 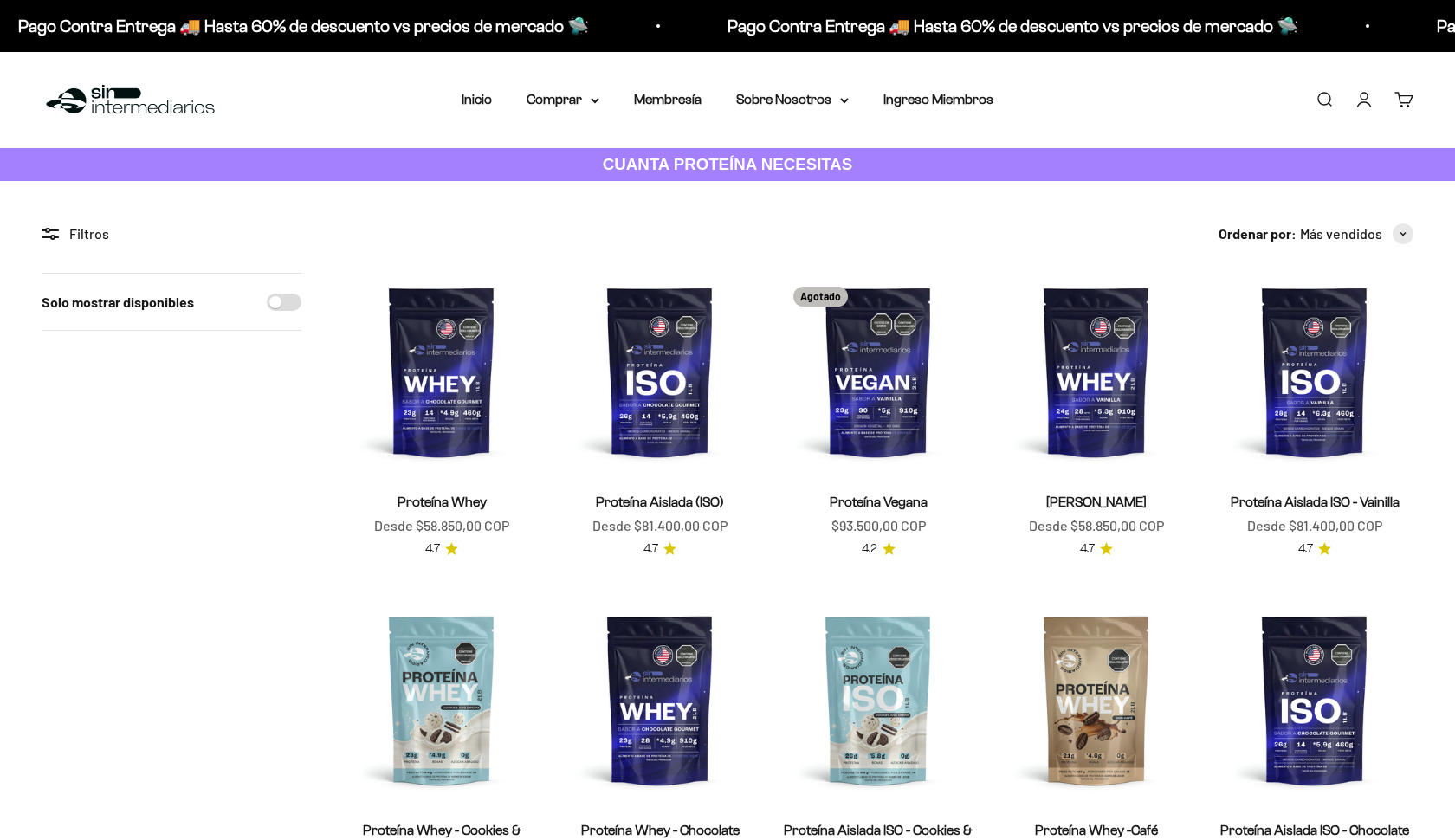 I want to click on label: Solo mostrar disponibles, so click(x=117, y=303).